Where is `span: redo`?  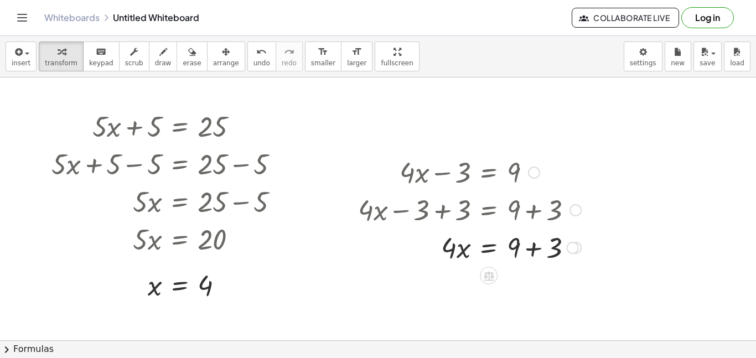 span: redo is located at coordinates (289, 63).